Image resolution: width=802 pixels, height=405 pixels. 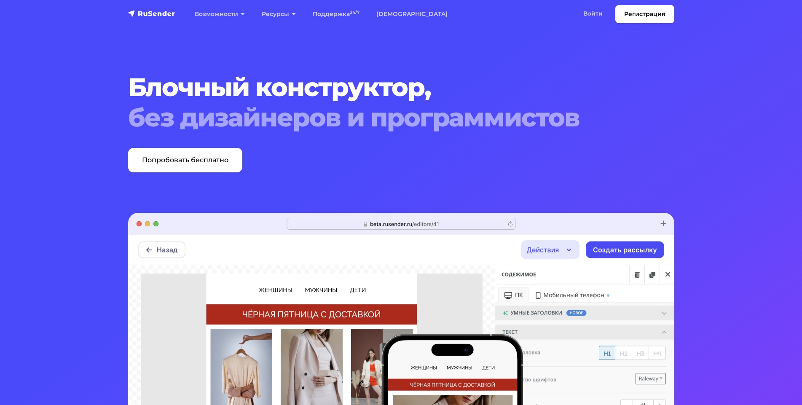 I want to click on sup: 24/7, so click(x=354, y=12).